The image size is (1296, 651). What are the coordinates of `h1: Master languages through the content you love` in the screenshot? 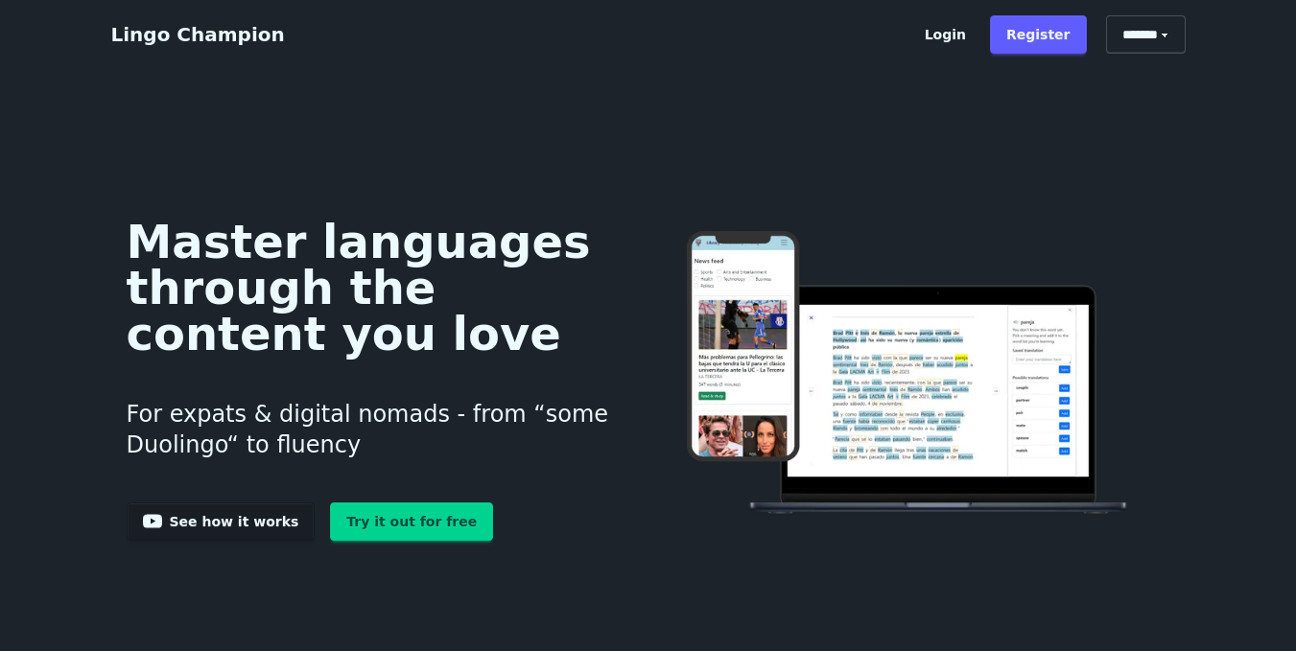 It's located at (372, 288).